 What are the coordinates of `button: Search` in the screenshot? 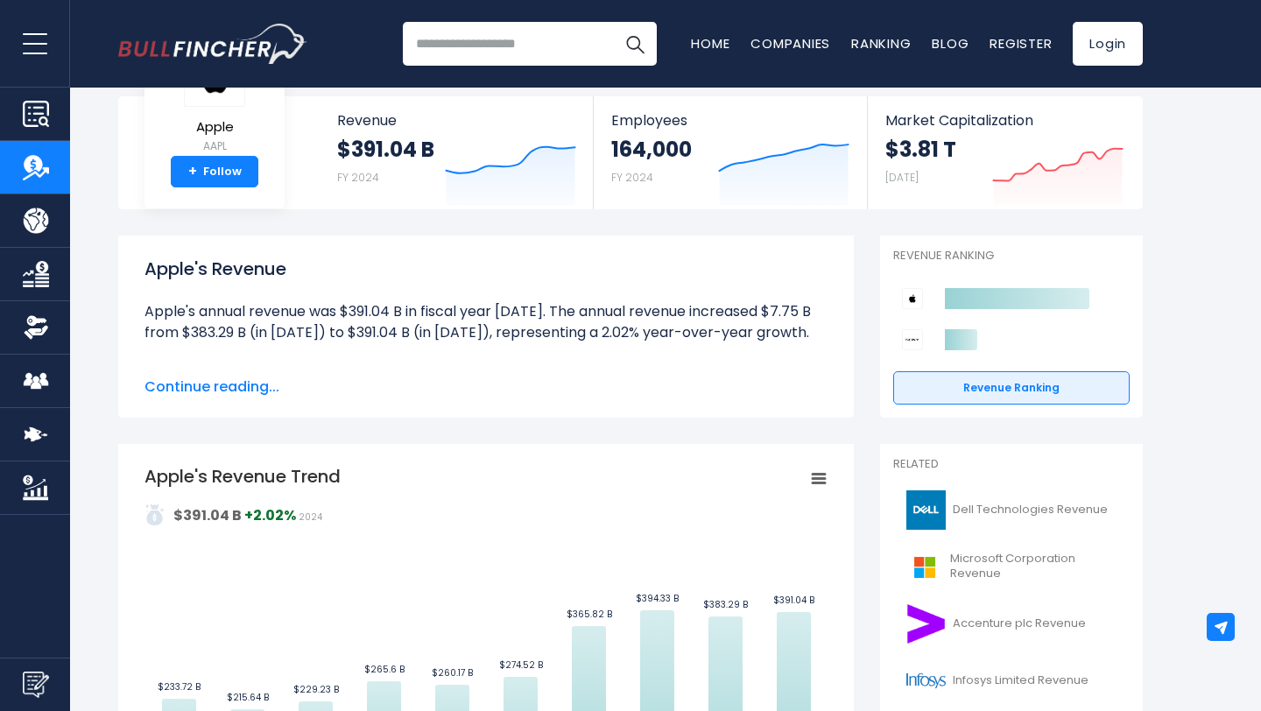 It's located at (635, 44).